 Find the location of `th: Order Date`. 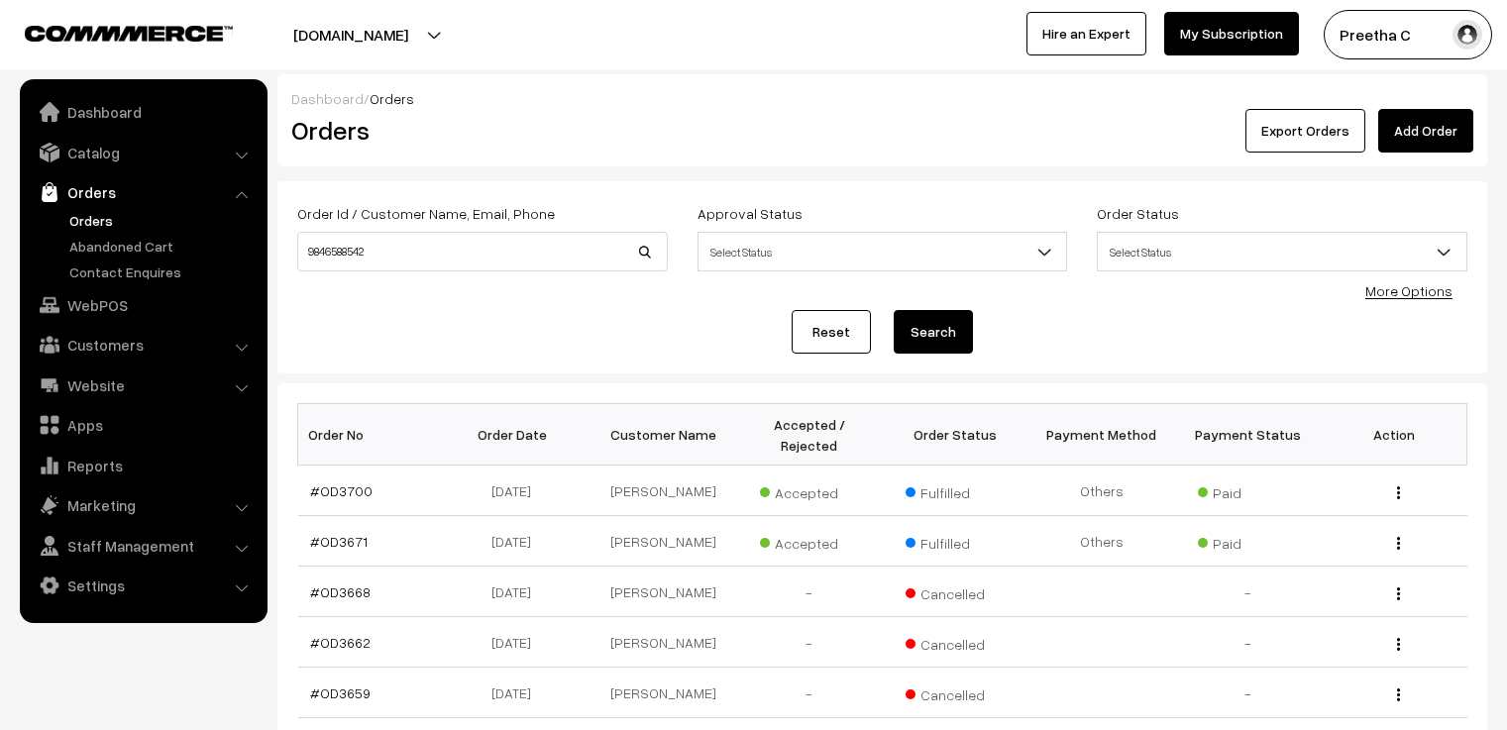

th: Order Date is located at coordinates (517, 435).